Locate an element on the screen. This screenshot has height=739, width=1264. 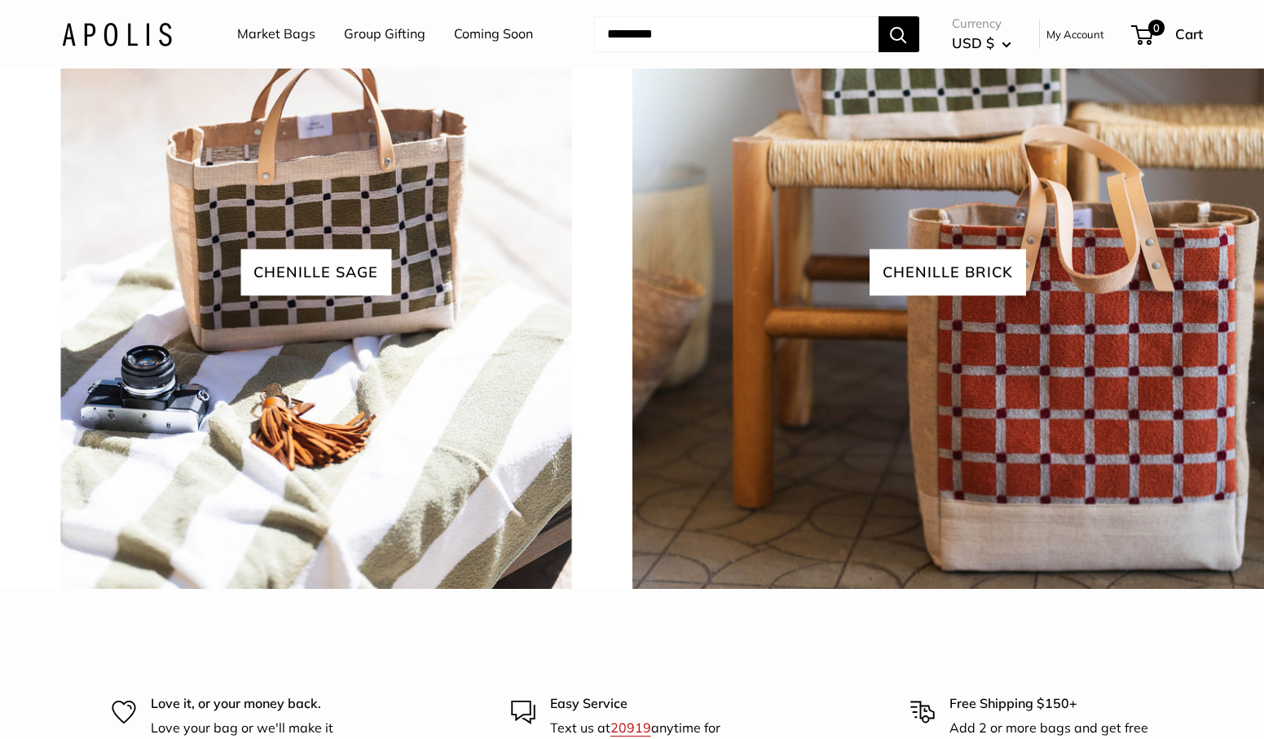
span: 0 is located at coordinates (1156, 28).